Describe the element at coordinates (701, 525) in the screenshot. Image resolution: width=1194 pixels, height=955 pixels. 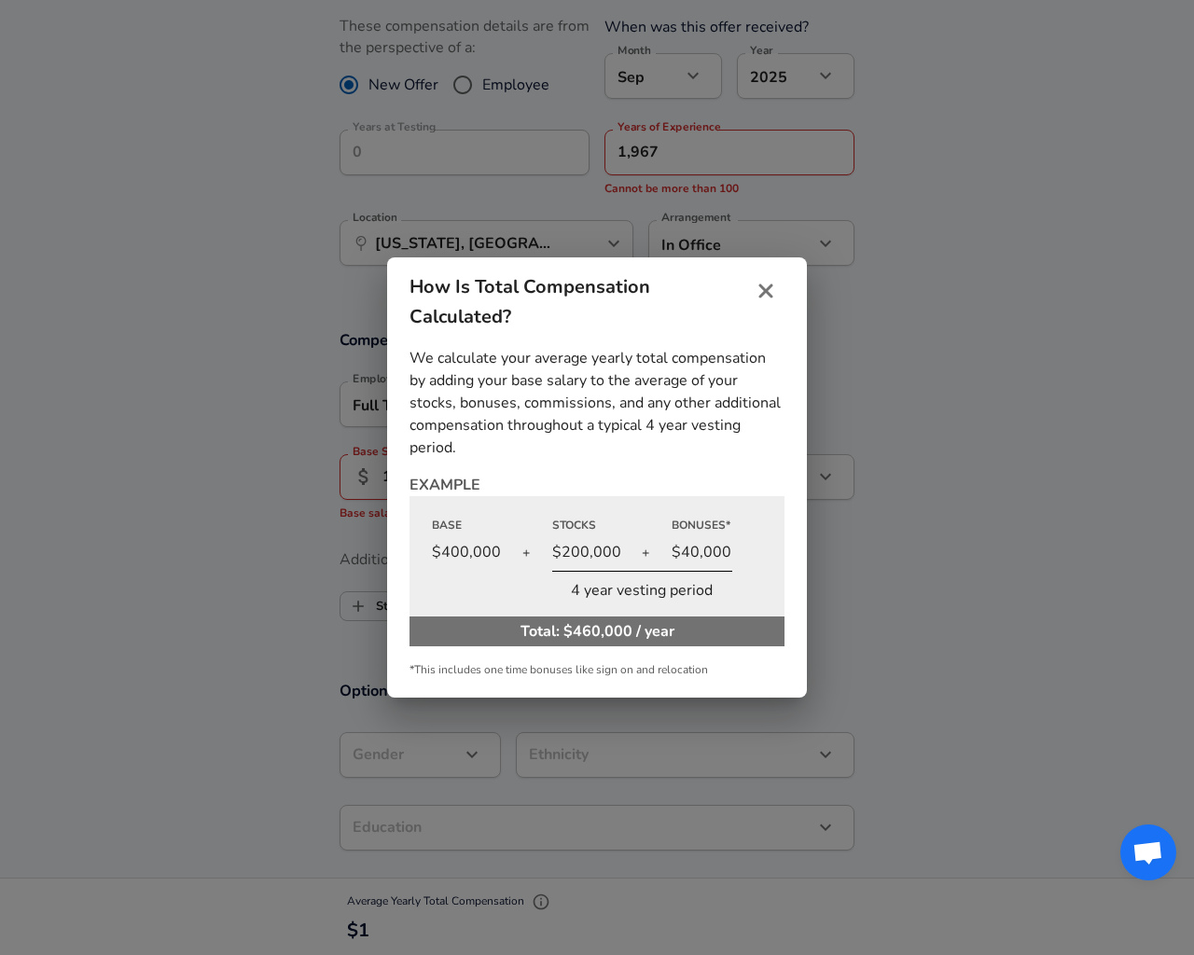
I see `span: Bonuses*` at that location.